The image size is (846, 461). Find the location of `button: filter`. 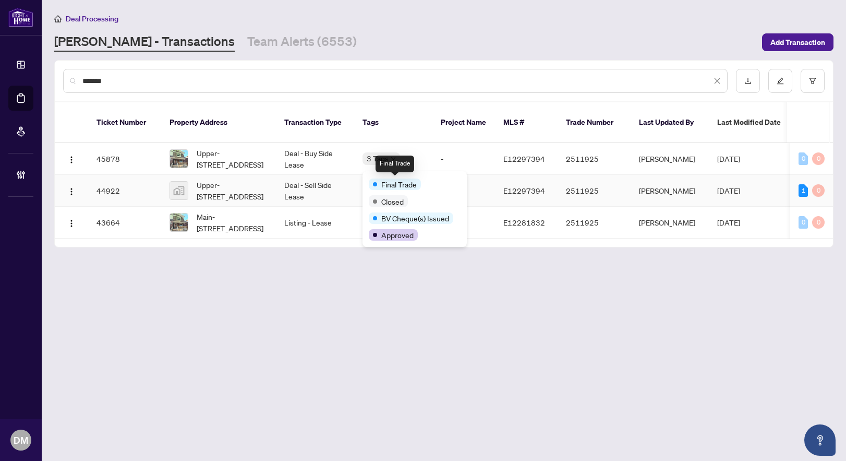

button: filter is located at coordinates (813, 81).